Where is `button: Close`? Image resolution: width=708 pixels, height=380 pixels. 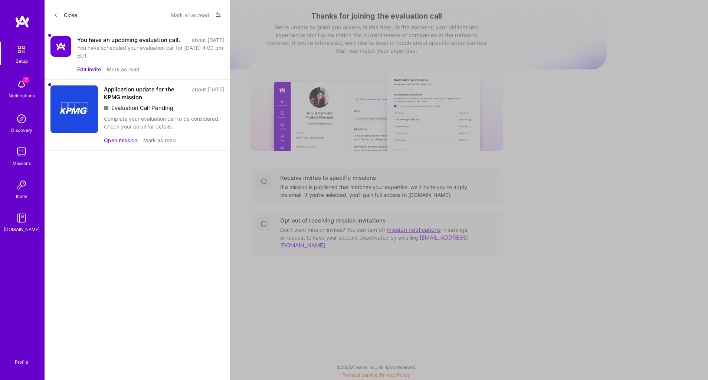 button: Close is located at coordinates (65, 15).